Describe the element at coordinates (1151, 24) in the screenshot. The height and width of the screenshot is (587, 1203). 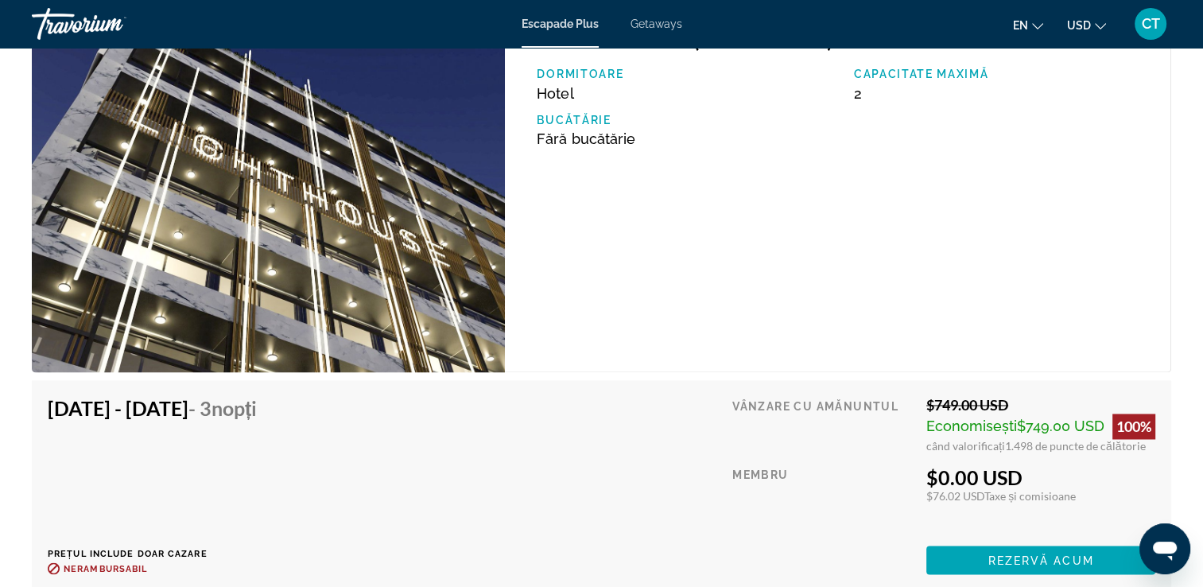
I see `button: Meniu utilizator` at that location.